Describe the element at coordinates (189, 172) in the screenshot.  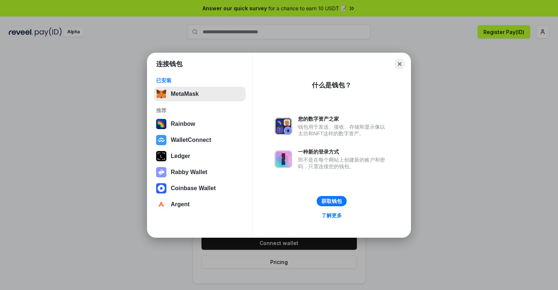
I see `div: Rabby Wallet` at that location.